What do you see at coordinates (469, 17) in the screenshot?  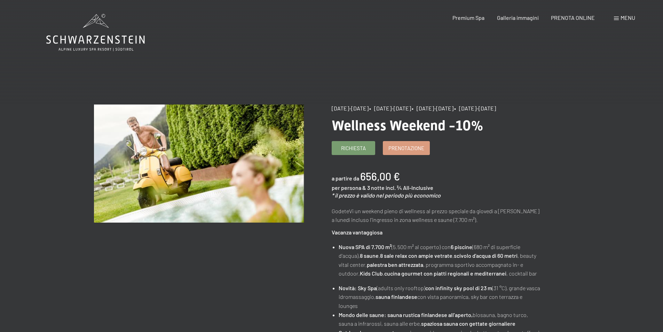 I see `span: Premium Spa` at bounding box center [469, 17].